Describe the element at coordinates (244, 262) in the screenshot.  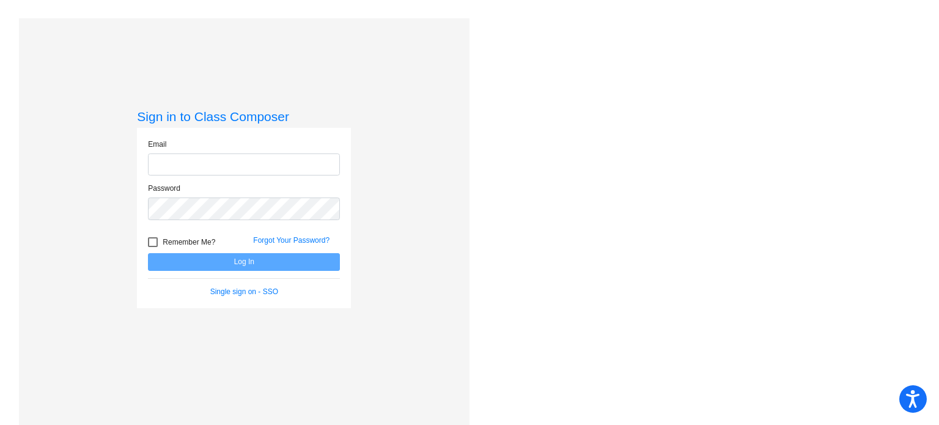
I see `button: Log In` at that location.